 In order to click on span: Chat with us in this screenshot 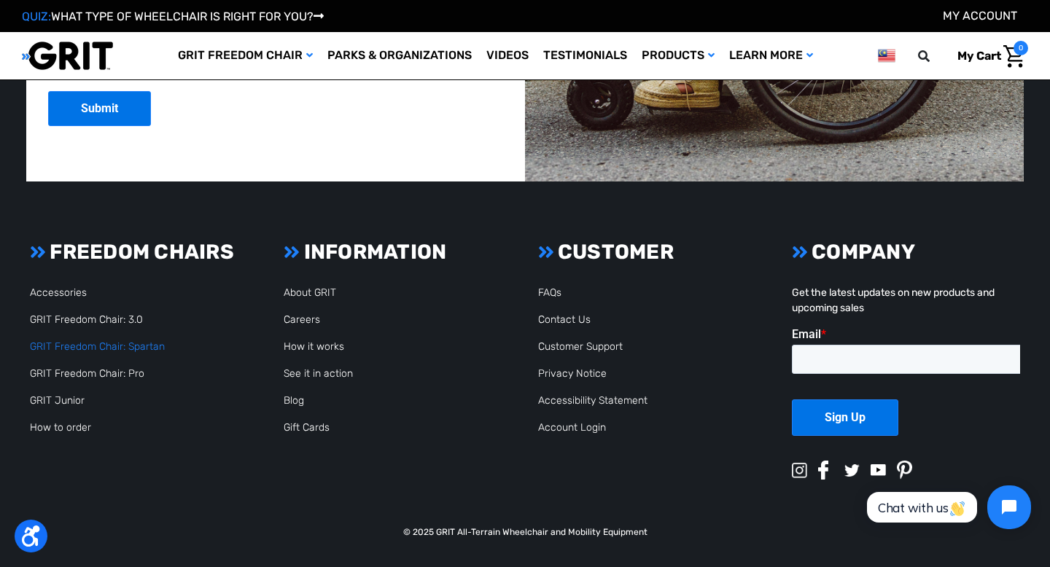, I will do `click(71, 34)`.